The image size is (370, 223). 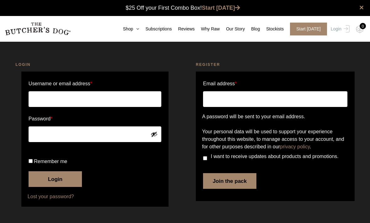 I want to click on h2: Login, so click(x=95, y=65).